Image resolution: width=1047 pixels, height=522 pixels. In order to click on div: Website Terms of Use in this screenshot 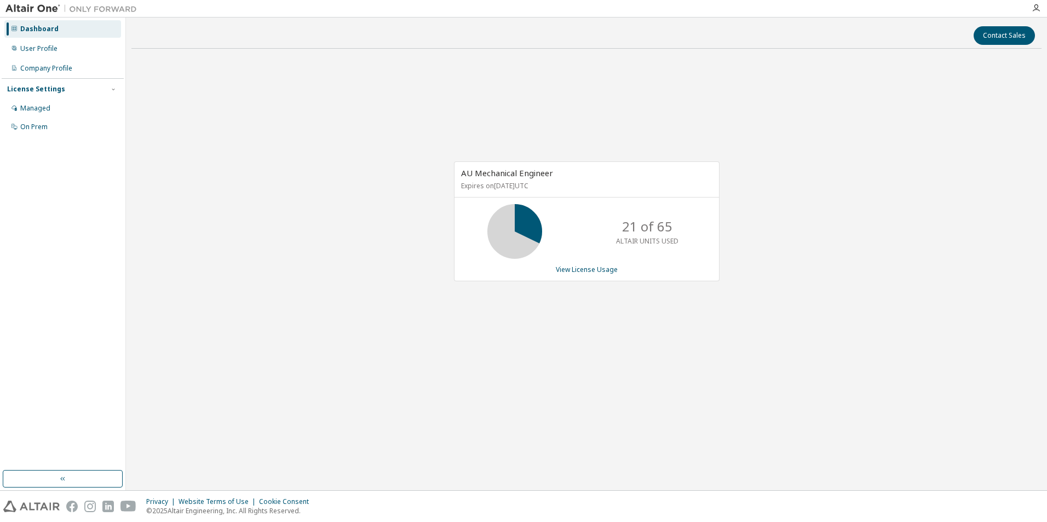, I will do `click(218, 502)`.